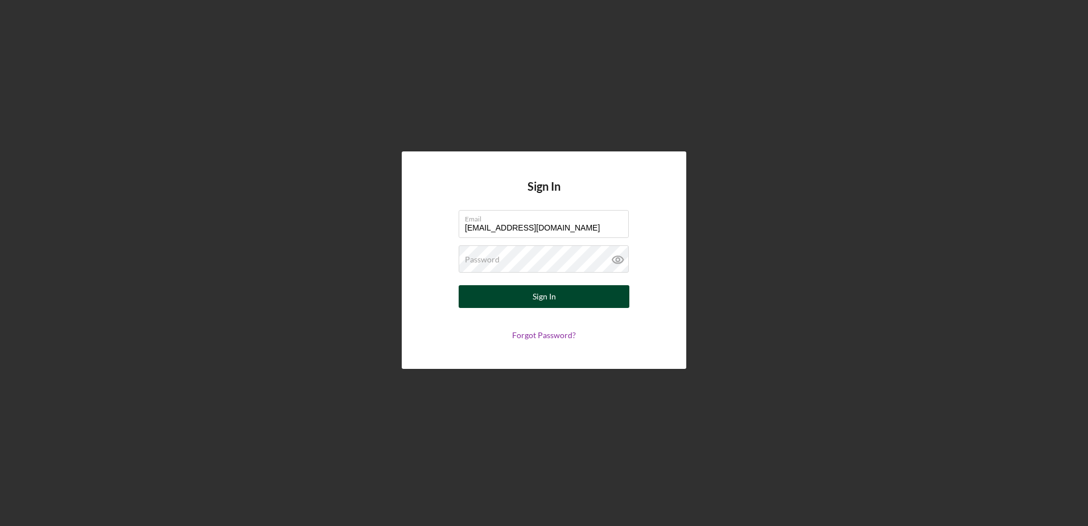 The width and height of the screenshot is (1088, 526). I want to click on label: Email, so click(547, 217).